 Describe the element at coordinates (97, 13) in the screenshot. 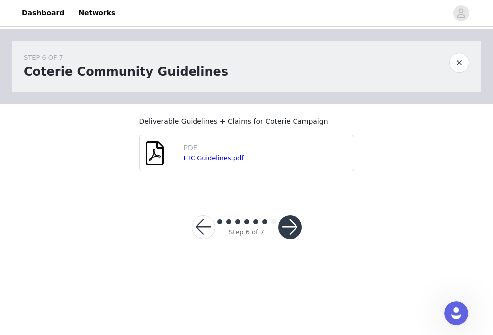

I see `a: Networks` at that location.